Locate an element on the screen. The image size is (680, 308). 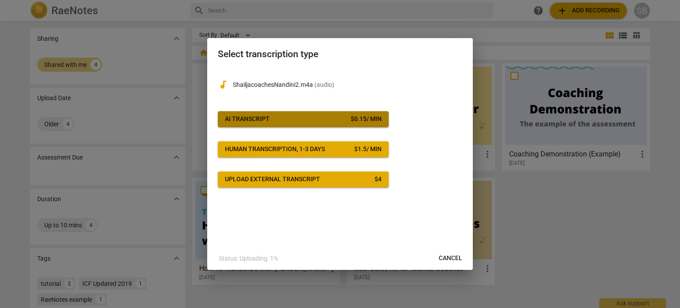
button: Upload external transcript$4 is located at coordinates (303, 179).